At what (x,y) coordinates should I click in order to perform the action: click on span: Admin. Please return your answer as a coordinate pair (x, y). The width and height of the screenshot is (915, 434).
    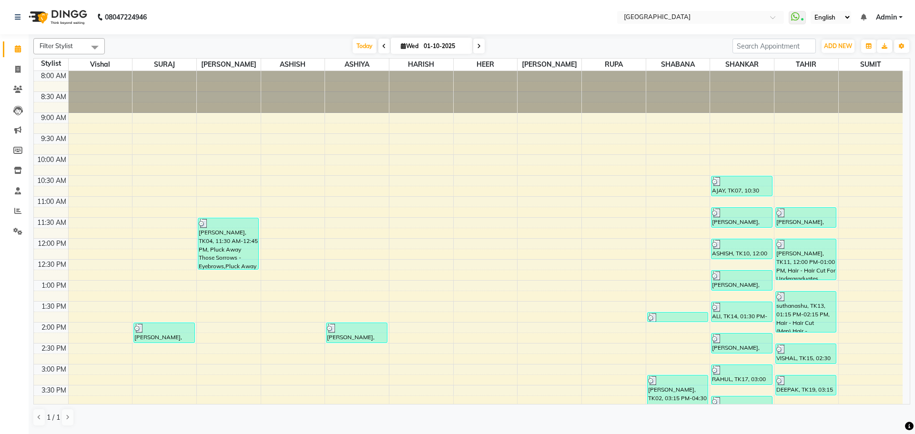
    Looking at the image, I should click on (886, 17).